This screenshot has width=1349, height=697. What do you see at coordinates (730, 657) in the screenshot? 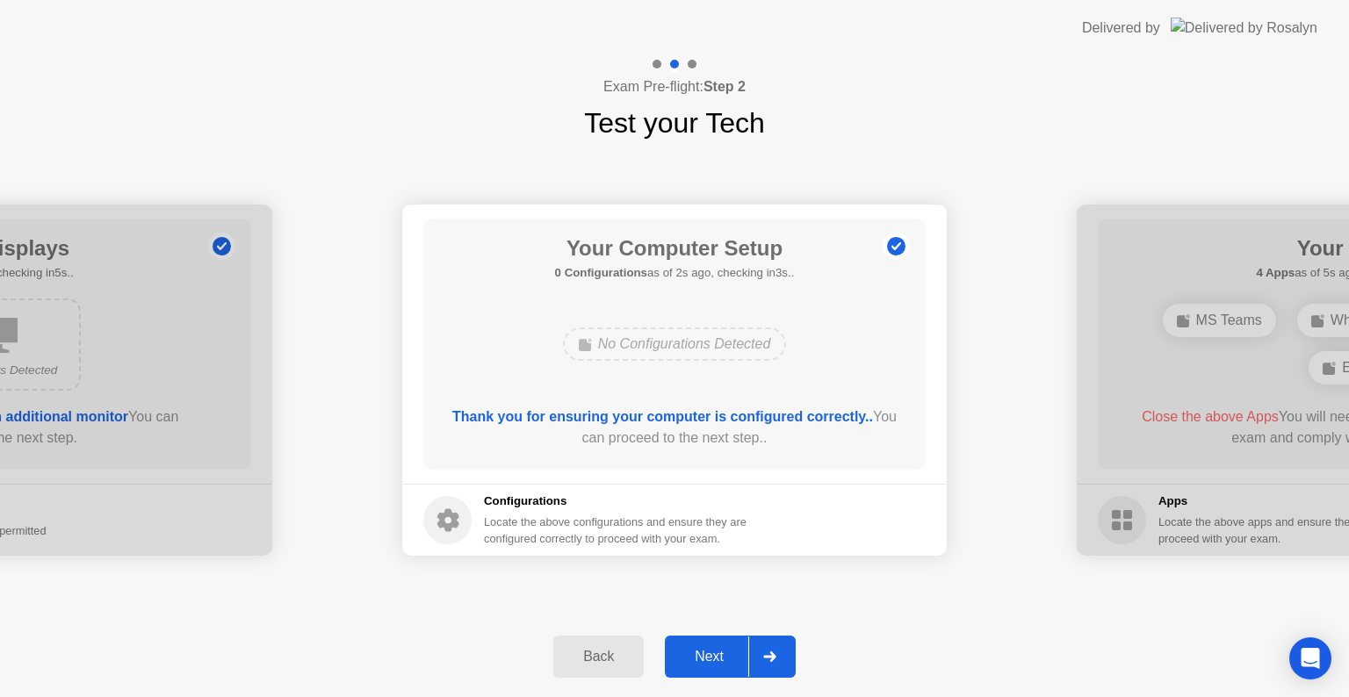
I see `button: Next` at bounding box center [730, 657].